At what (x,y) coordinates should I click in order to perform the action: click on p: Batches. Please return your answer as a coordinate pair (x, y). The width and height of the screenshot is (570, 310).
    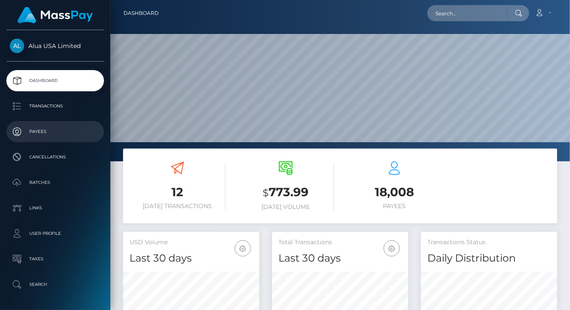
    Looking at the image, I should click on (55, 182).